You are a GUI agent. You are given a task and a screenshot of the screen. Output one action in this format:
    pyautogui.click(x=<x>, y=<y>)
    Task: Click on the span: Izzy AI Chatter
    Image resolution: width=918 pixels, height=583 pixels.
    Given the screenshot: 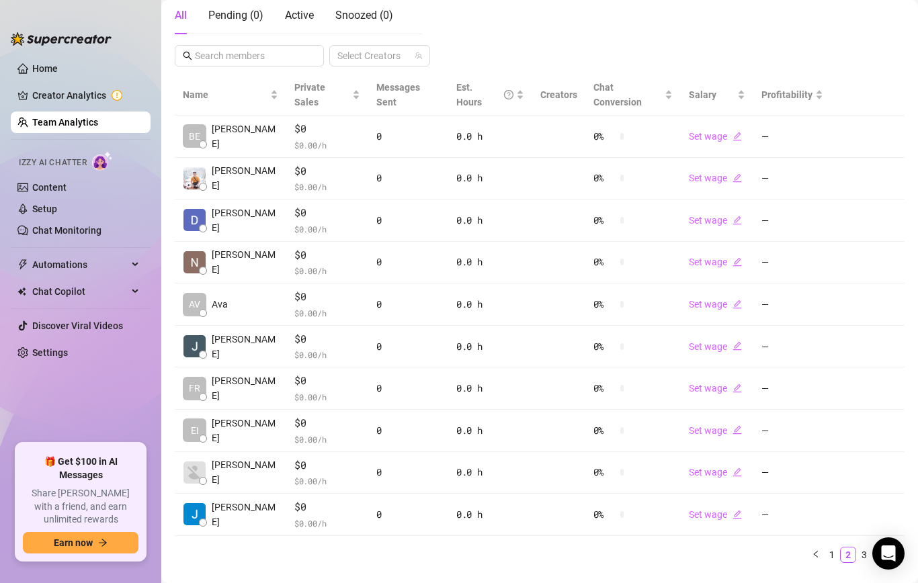 What is the action you would take?
    pyautogui.click(x=52, y=163)
    